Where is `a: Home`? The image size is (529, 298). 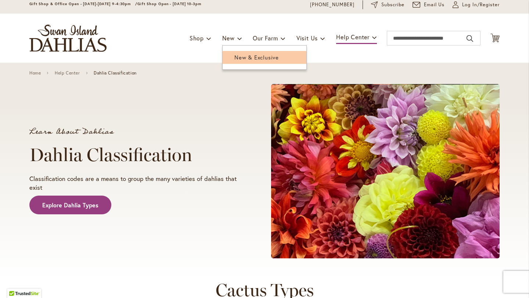
a: Home is located at coordinates (35, 73).